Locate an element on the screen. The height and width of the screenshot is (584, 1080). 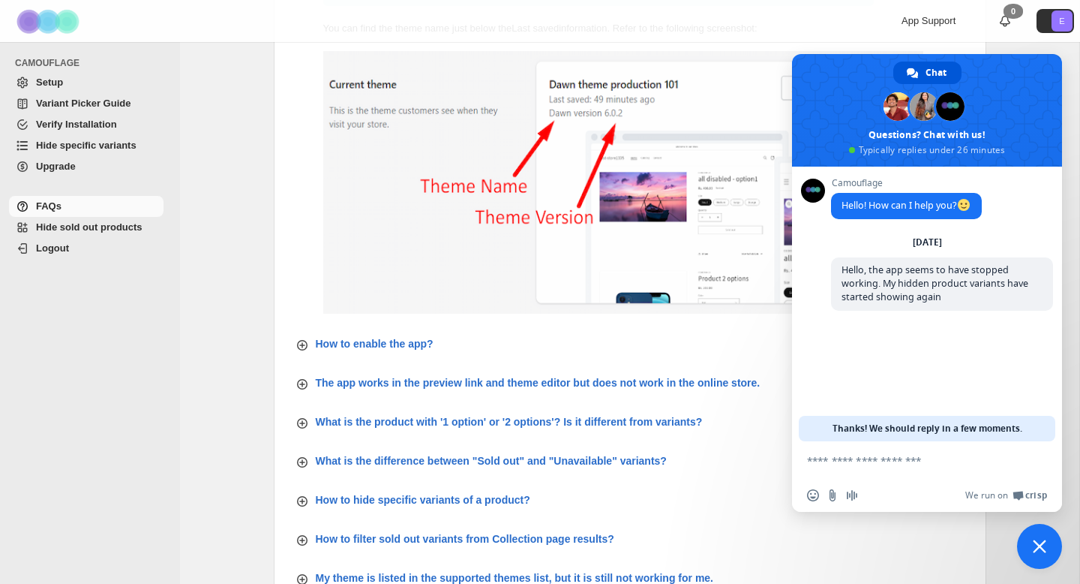
button: Avatar with initials E is located at coordinates (1055, 21).